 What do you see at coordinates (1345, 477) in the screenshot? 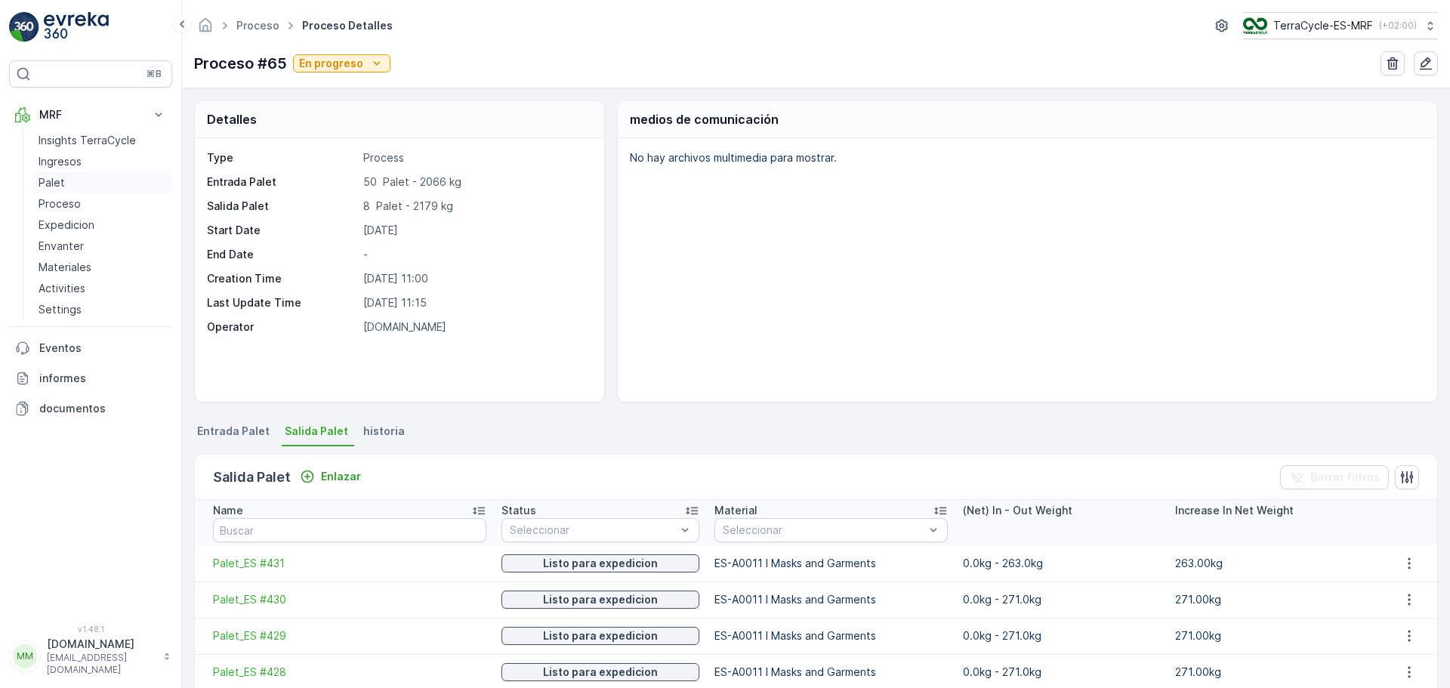
I see `p: Borrar filtros` at bounding box center [1345, 477].